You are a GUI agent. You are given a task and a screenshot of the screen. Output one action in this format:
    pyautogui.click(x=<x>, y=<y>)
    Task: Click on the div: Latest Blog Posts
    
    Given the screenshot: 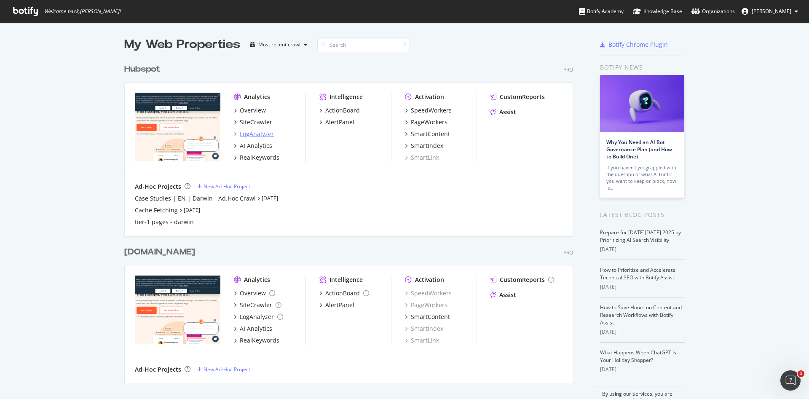 What is the action you would take?
    pyautogui.click(x=642, y=215)
    